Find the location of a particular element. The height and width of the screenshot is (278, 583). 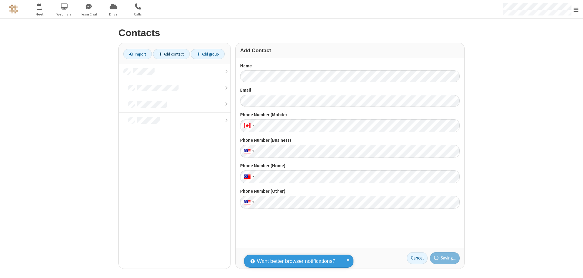

span: Drive is located at coordinates (113, 14).